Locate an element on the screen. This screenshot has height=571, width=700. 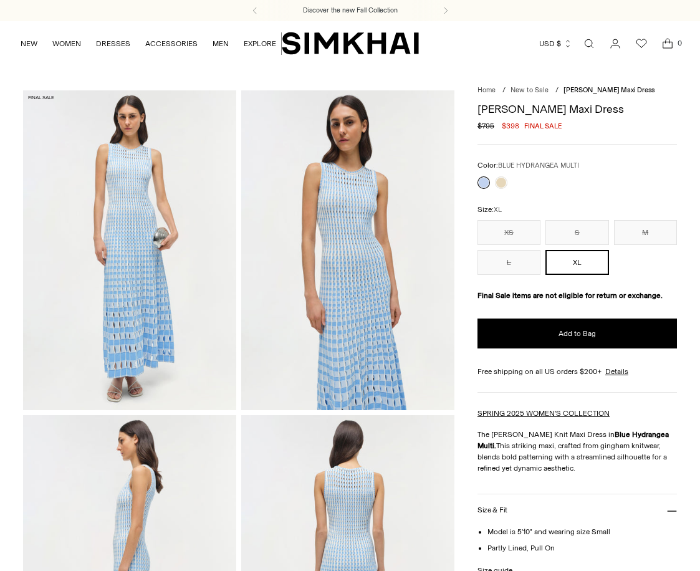
span: 0 is located at coordinates (679, 43).